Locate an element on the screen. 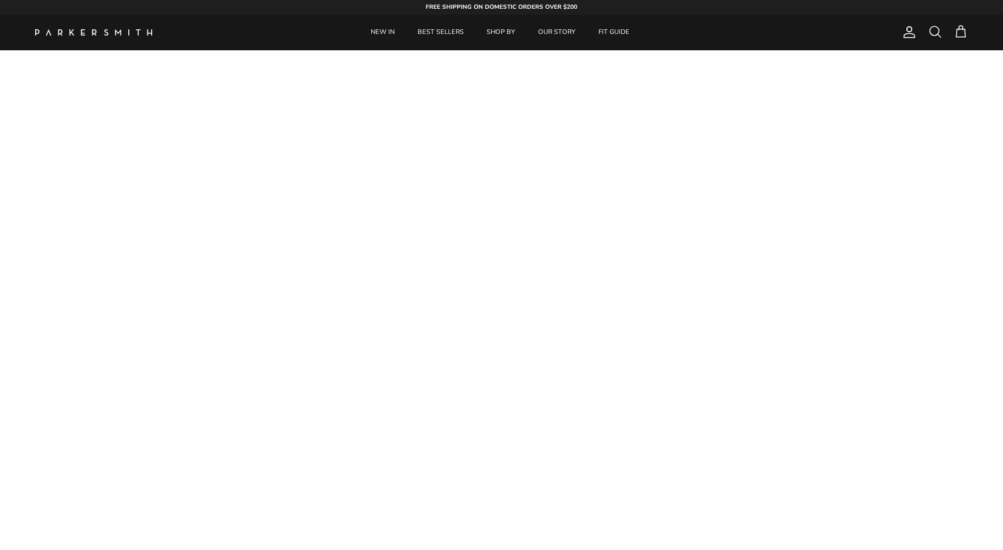 This screenshot has height=550, width=1003. a: Parker Smith is located at coordinates (94, 32).